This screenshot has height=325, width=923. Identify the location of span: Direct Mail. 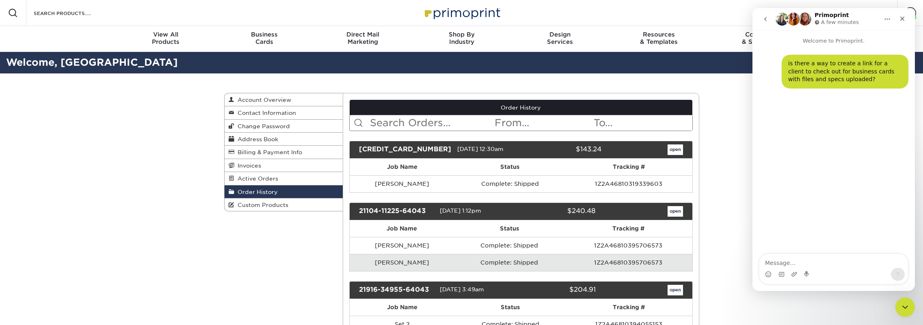
(363, 35).